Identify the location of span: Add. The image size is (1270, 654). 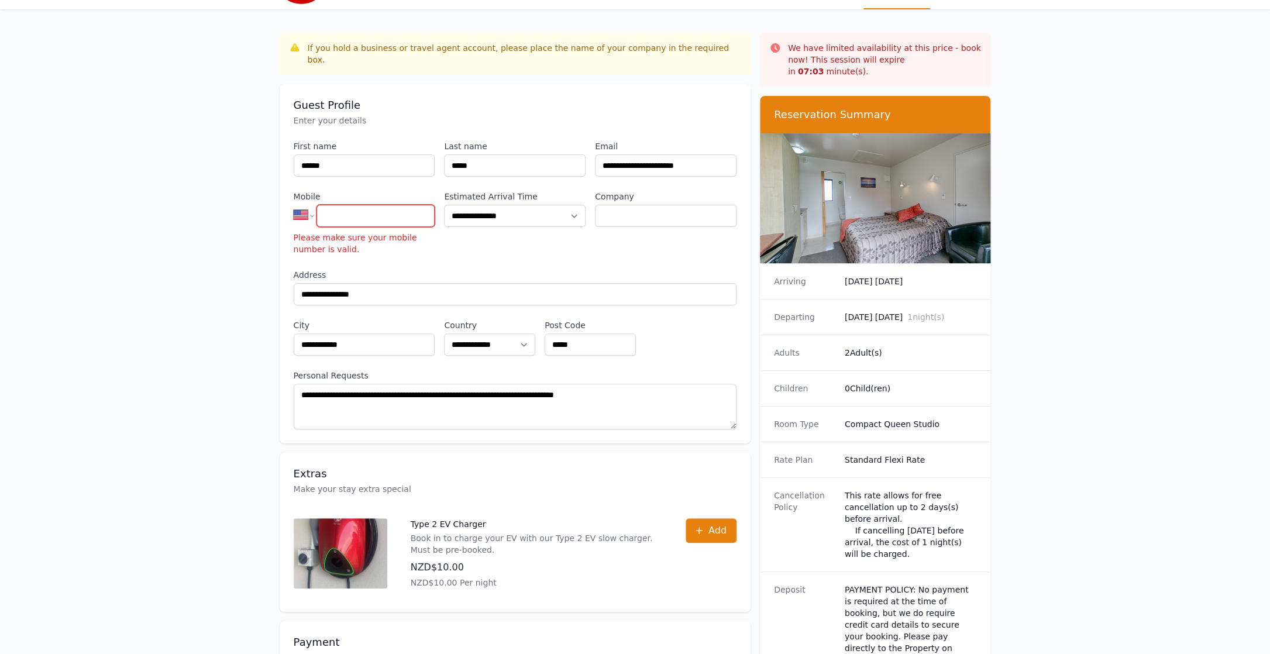
(717, 530).